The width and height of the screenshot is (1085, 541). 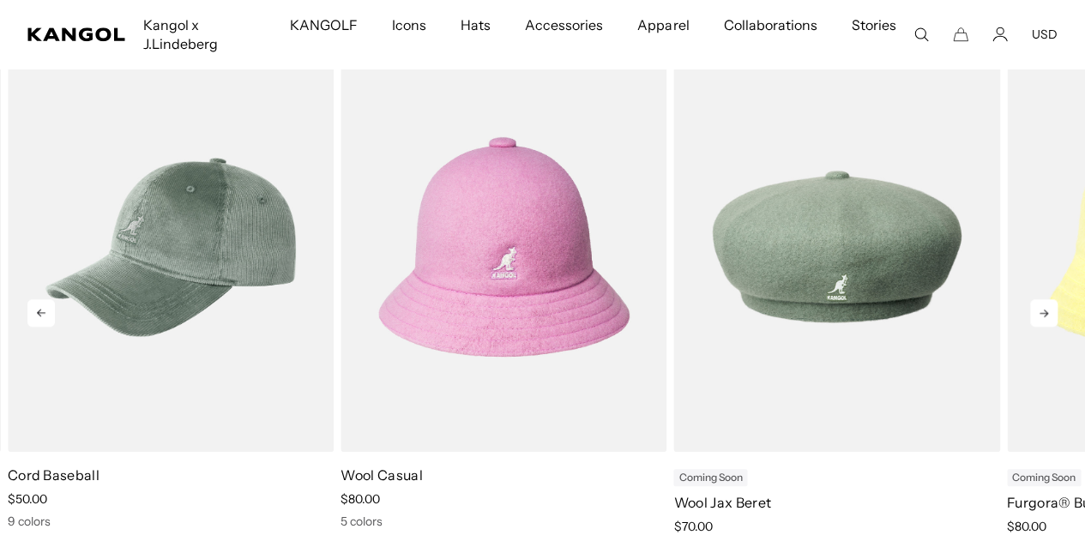 I want to click on button: Cart, so click(x=961, y=34).